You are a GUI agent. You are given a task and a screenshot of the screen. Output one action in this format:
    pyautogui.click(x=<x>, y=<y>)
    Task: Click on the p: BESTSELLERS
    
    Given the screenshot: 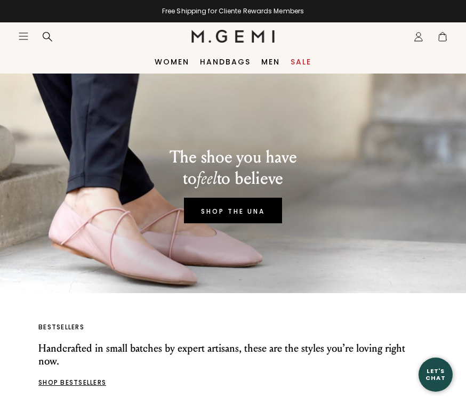 What is the action you would take?
    pyautogui.click(x=233, y=328)
    